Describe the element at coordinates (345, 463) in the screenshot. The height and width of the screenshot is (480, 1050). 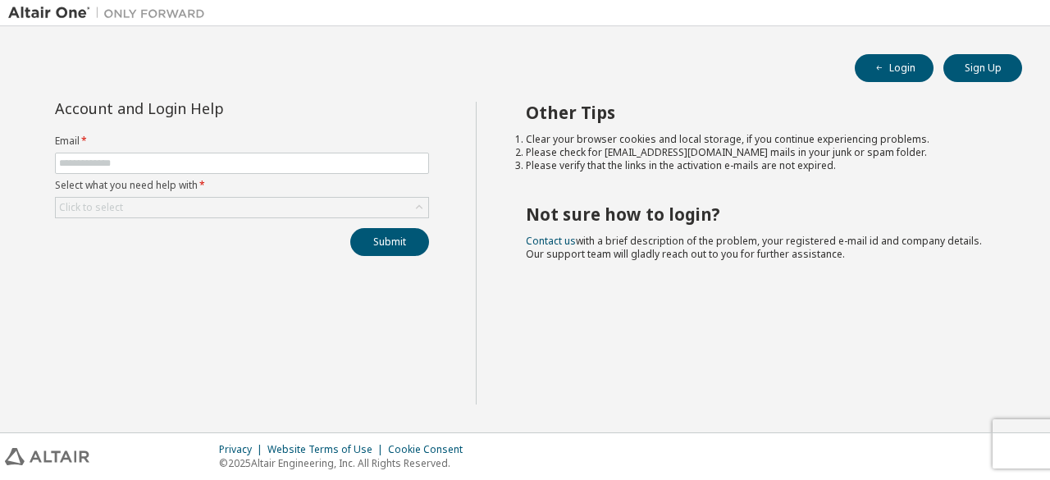
I see `p: © 2025 Altair Engineering, Inc. All Rights Reserved.` at that location.